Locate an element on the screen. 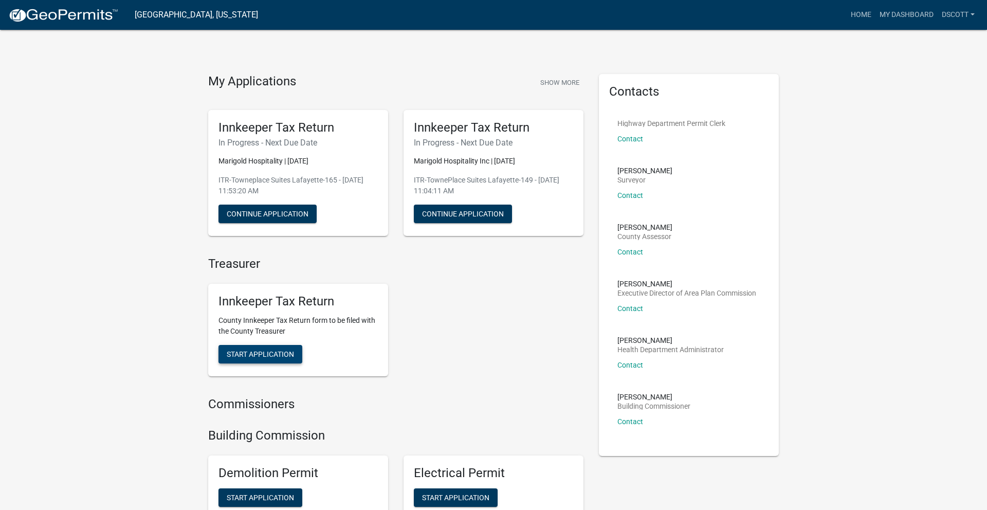  p: Surveyor is located at coordinates (645, 180).